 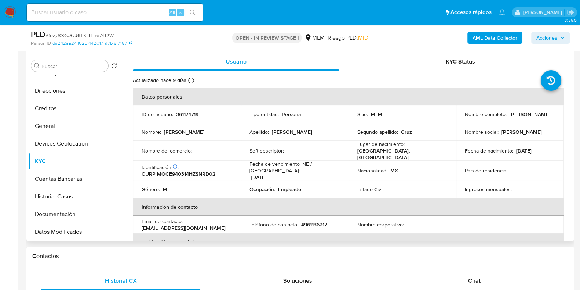 What do you see at coordinates (165, 189) in the screenshot?
I see `p: M` at bounding box center [165, 189].